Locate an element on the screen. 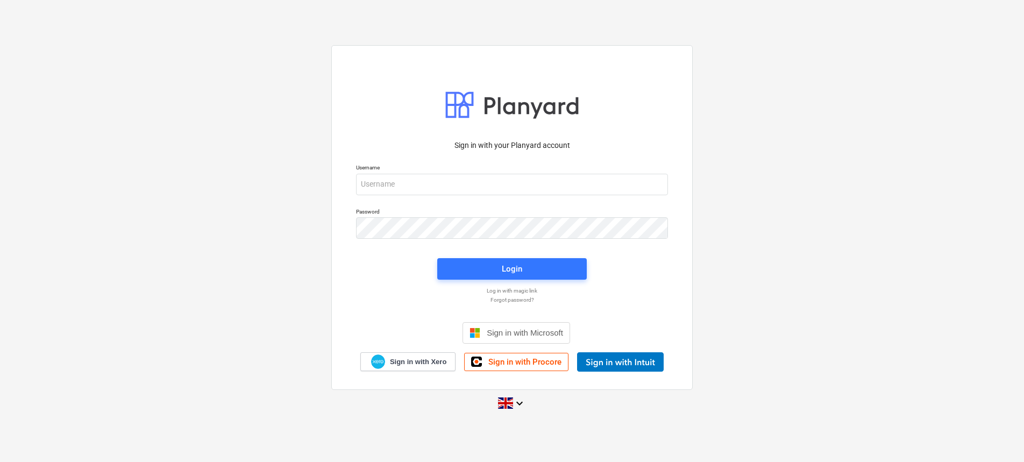 This screenshot has height=462, width=1024. p: Forgot password? is located at coordinates (512, 300).